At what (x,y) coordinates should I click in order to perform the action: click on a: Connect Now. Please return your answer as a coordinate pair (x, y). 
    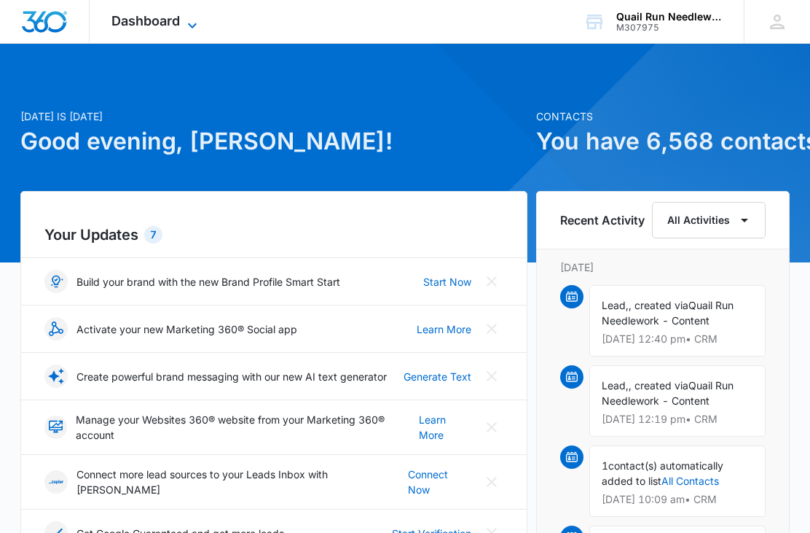
    Looking at the image, I should click on (439, 482).